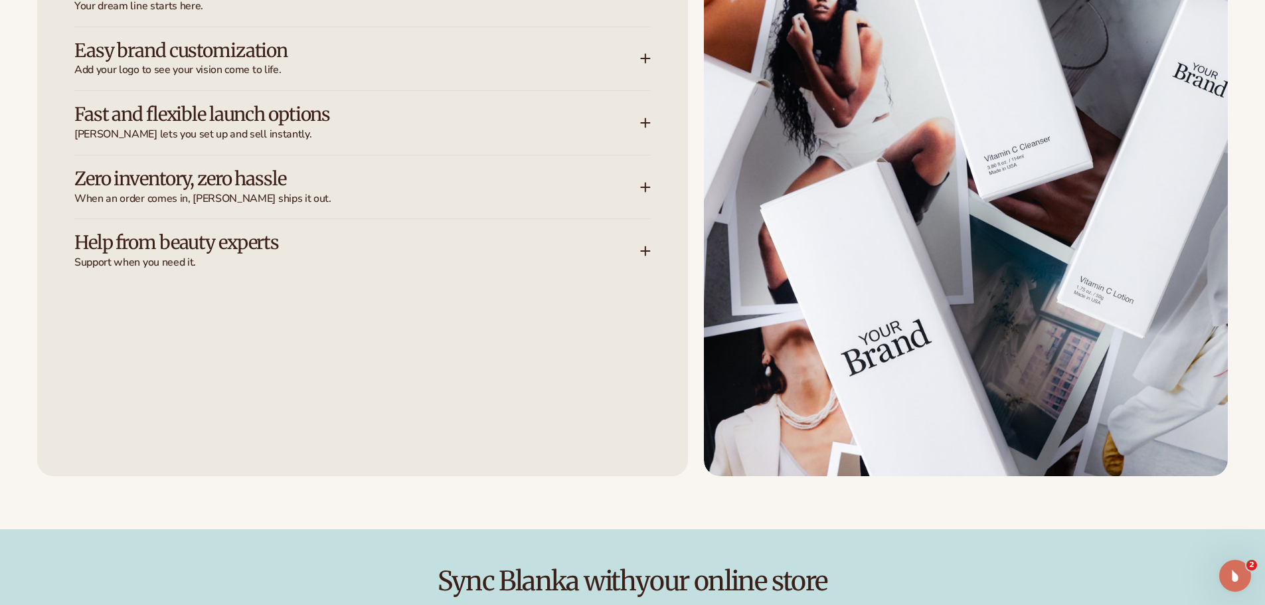 The height and width of the screenshot is (605, 1265). What do you see at coordinates (337, 50) in the screenshot?
I see `h3: Easy brand customization` at bounding box center [337, 50].